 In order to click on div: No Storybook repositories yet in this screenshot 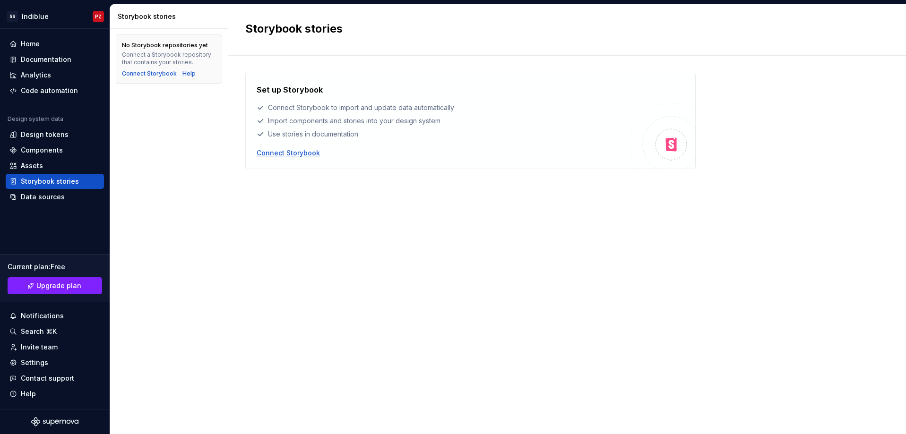, I will do `click(165, 45)`.